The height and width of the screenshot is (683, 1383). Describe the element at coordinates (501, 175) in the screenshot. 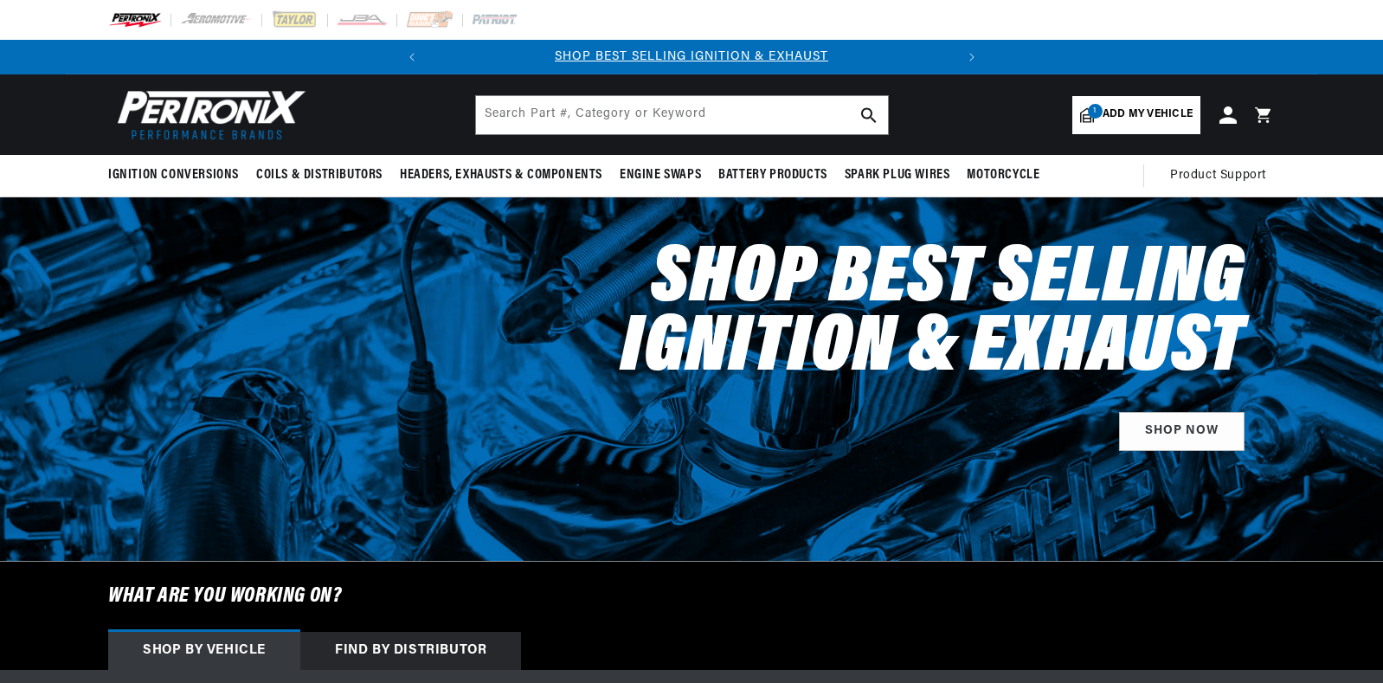

I see `summary: Headers, Exhausts & Components` at that location.